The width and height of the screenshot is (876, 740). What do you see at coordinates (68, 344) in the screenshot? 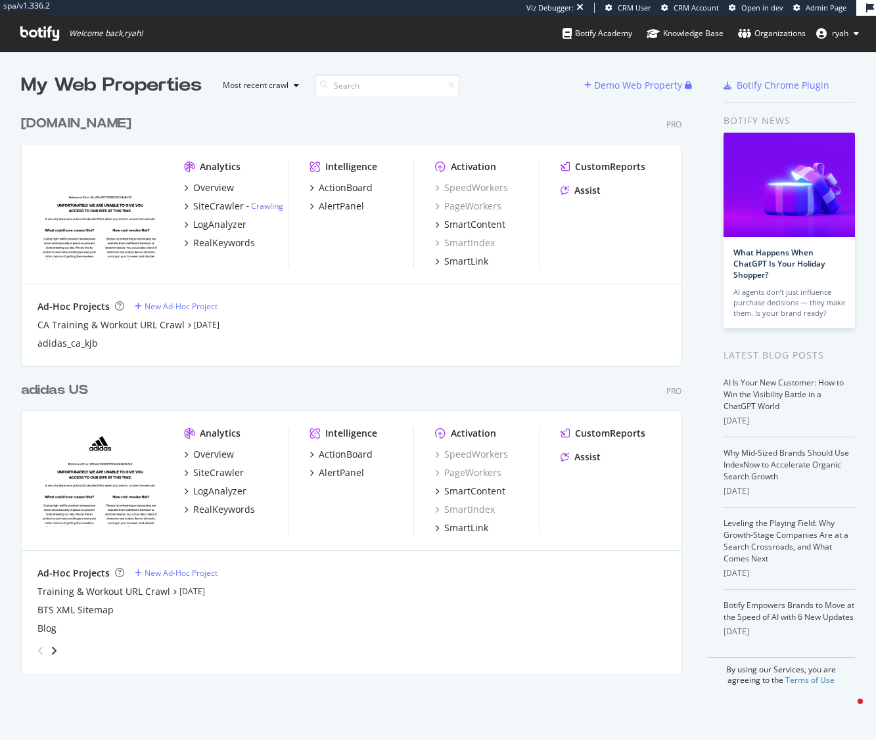
I see `a: adidas_ca_kjb` at bounding box center [68, 344].